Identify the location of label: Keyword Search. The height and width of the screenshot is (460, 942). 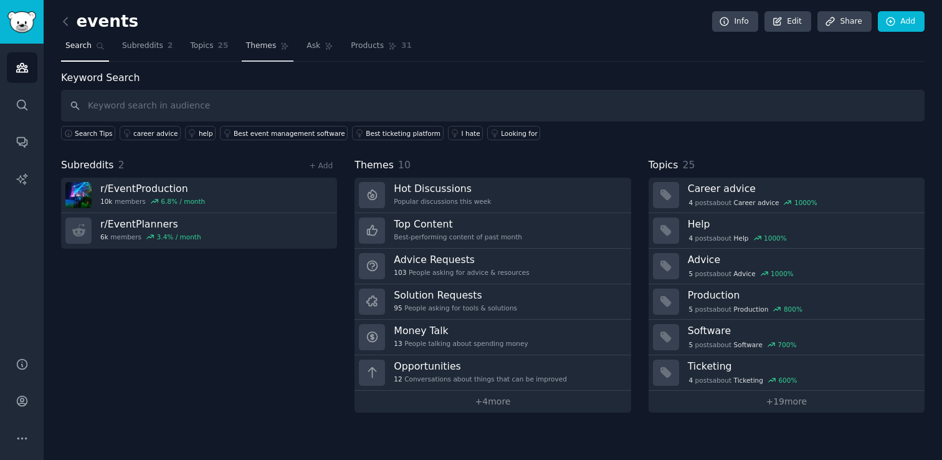
(100, 77).